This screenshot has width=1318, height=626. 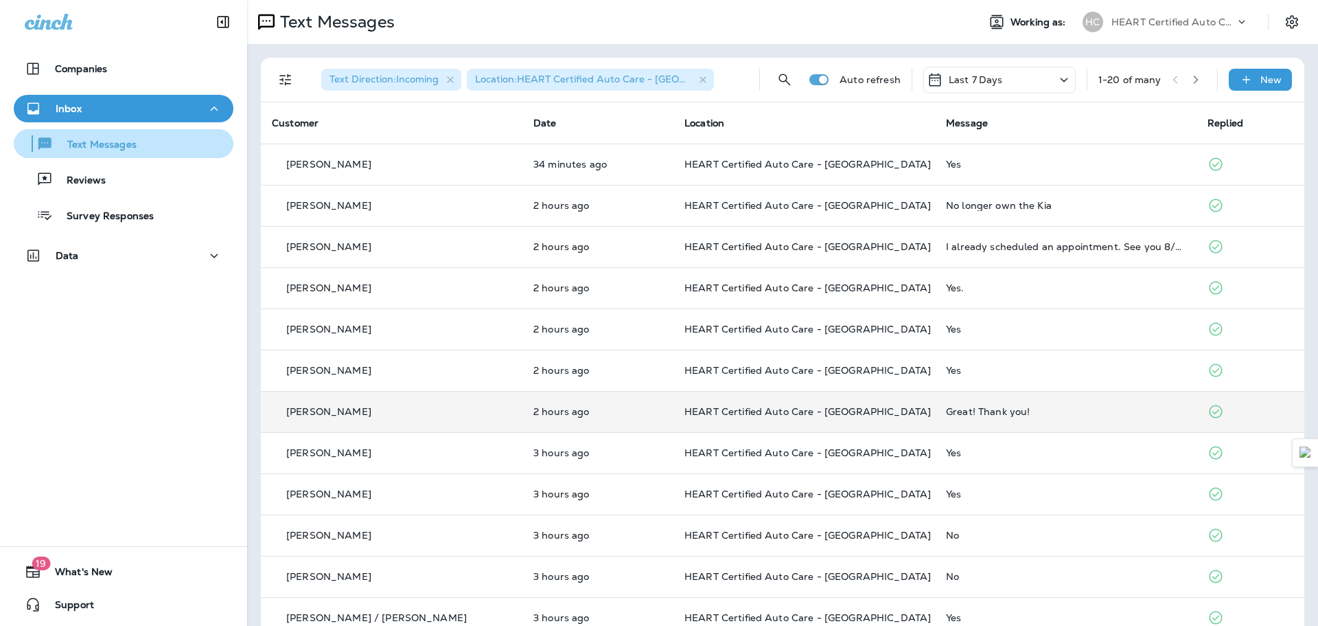 I want to click on p: Aug 14, 2025 10:43 AM, so click(x=598, y=247).